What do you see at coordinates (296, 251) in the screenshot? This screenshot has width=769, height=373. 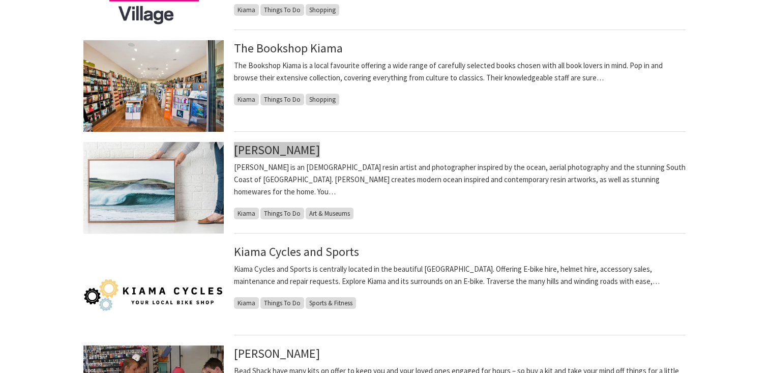 I see `a: Kiama Cycles and Sports` at bounding box center [296, 251].